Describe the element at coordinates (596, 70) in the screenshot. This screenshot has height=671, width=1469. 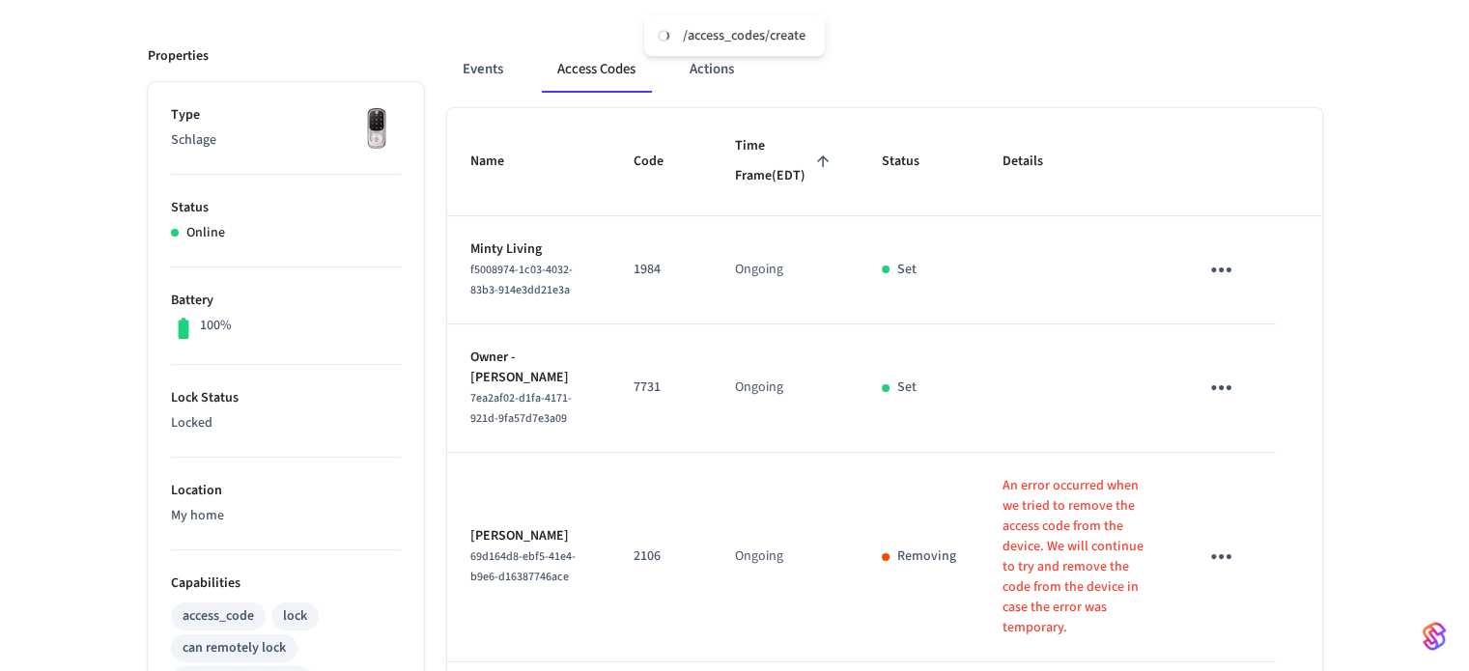
I see `button: Access Codes` at that location.